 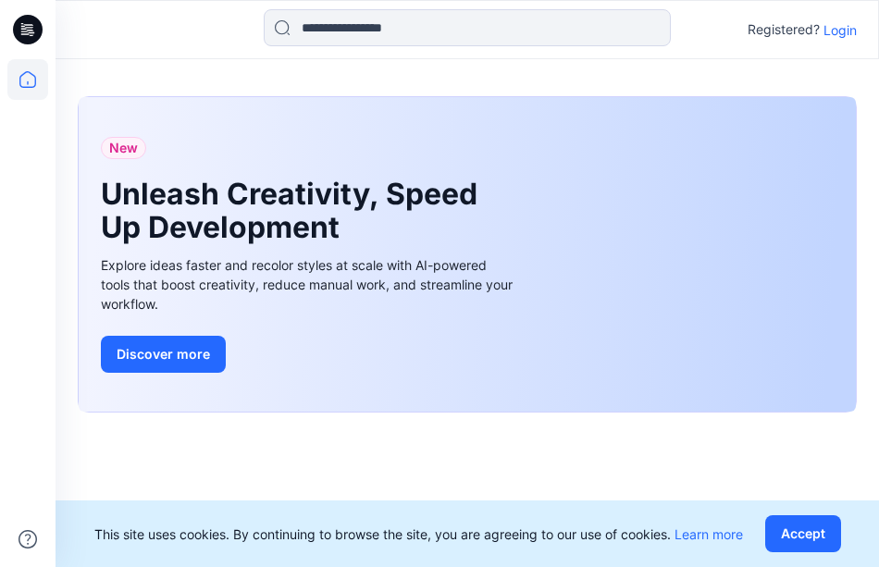 I want to click on p: This site uses cookies. By continuing to browse the site, you are agreeing to our use of cookies., so click(x=418, y=534).